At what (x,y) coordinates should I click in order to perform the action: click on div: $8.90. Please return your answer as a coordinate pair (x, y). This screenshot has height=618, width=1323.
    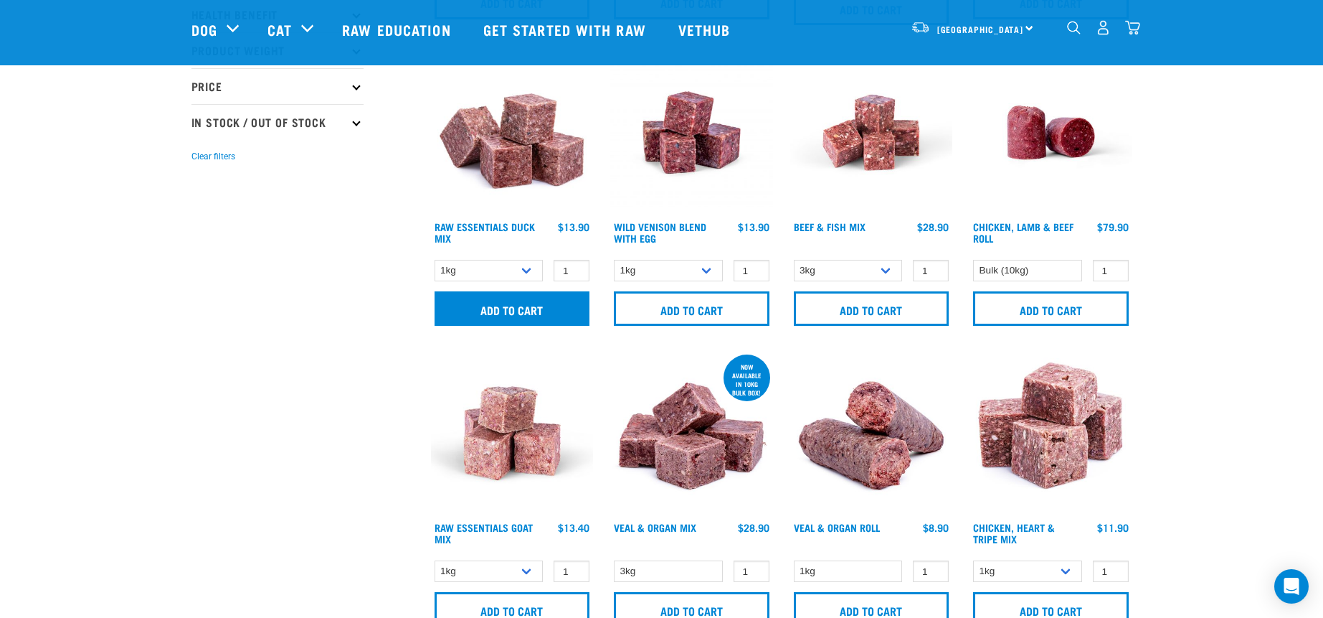
    Looking at the image, I should click on (936, 527).